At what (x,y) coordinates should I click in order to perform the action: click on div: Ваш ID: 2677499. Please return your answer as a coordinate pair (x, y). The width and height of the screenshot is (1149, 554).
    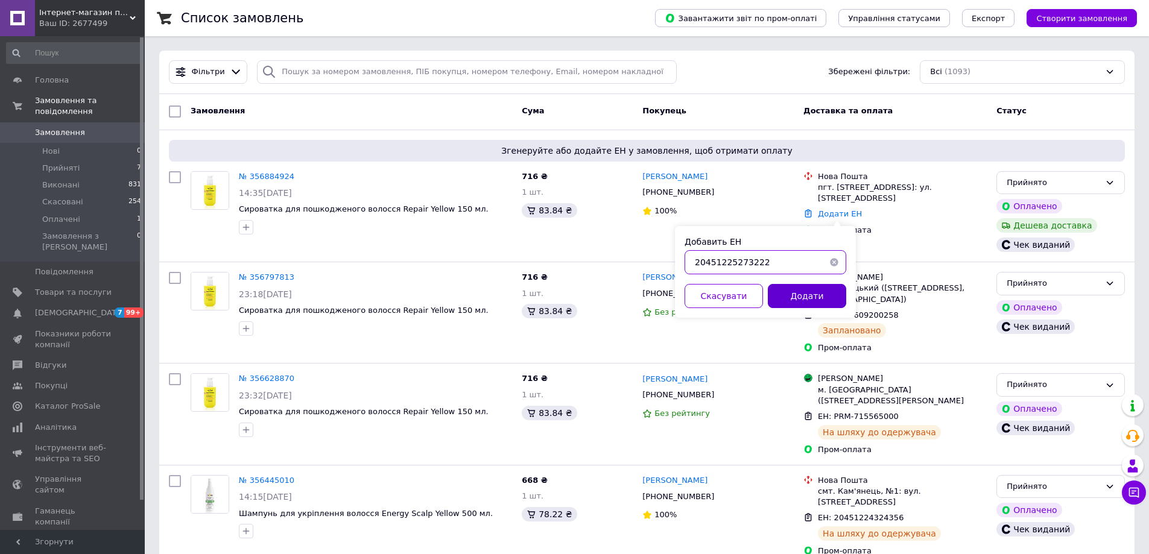
    Looking at the image, I should click on (92, 24).